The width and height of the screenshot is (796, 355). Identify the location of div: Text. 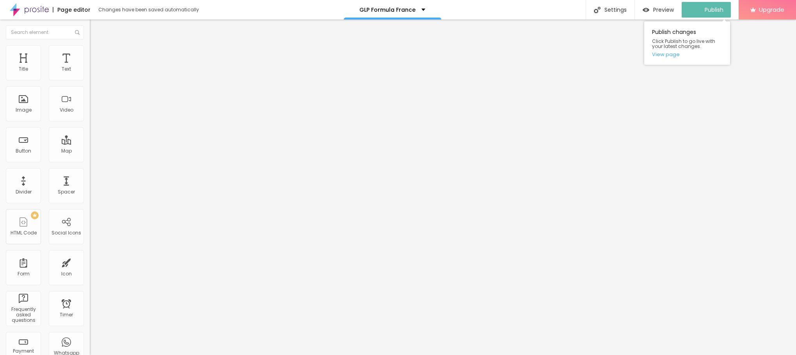
(66, 69).